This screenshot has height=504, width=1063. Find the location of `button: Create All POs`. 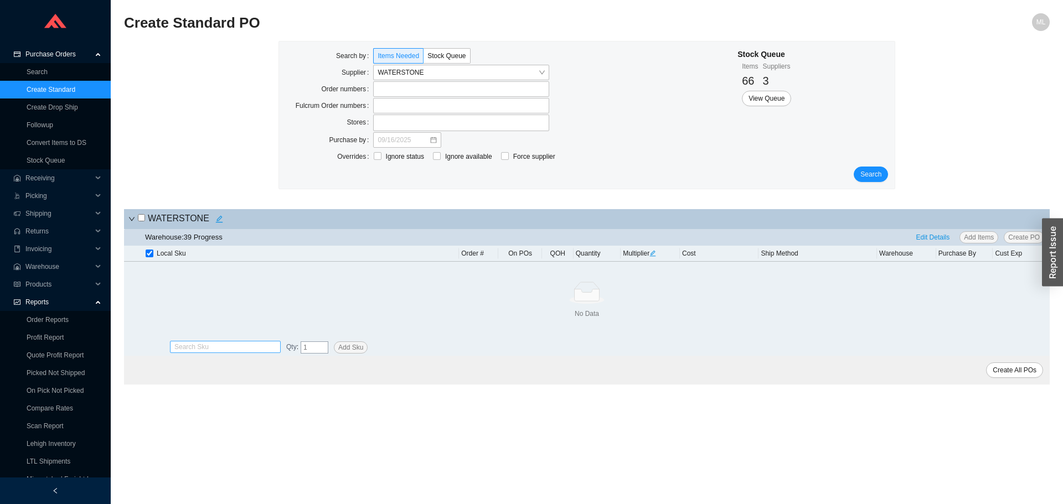

button: Create All POs is located at coordinates (1014, 370).